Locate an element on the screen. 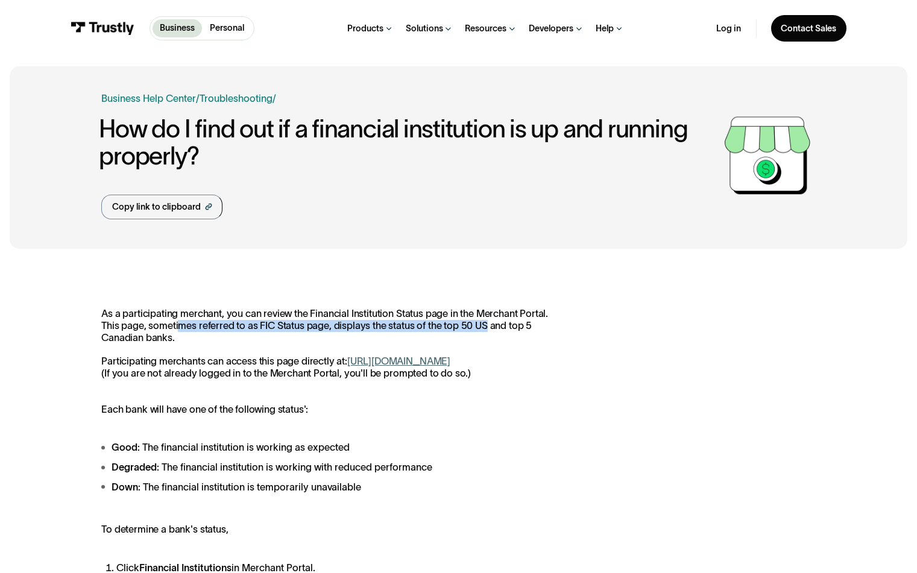 The height and width of the screenshot is (573, 917). a: Troubleshooting is located at coordinates (236, 98).